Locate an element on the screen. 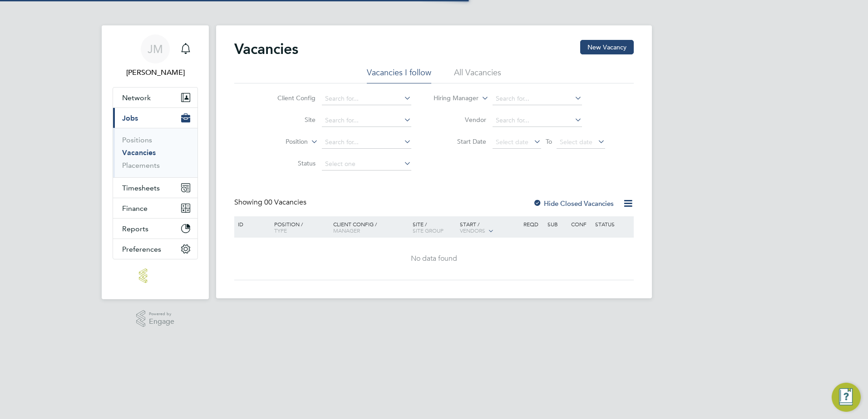 This screenshot has width=868, height=419. span: Network is located at coordinates (136, 98).